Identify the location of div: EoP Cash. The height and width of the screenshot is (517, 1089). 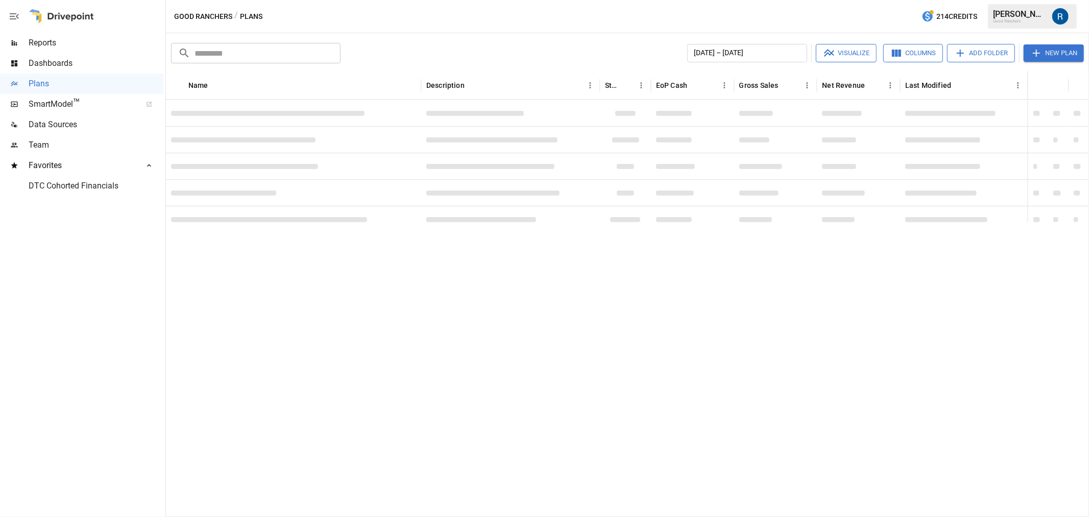
(671, 85).